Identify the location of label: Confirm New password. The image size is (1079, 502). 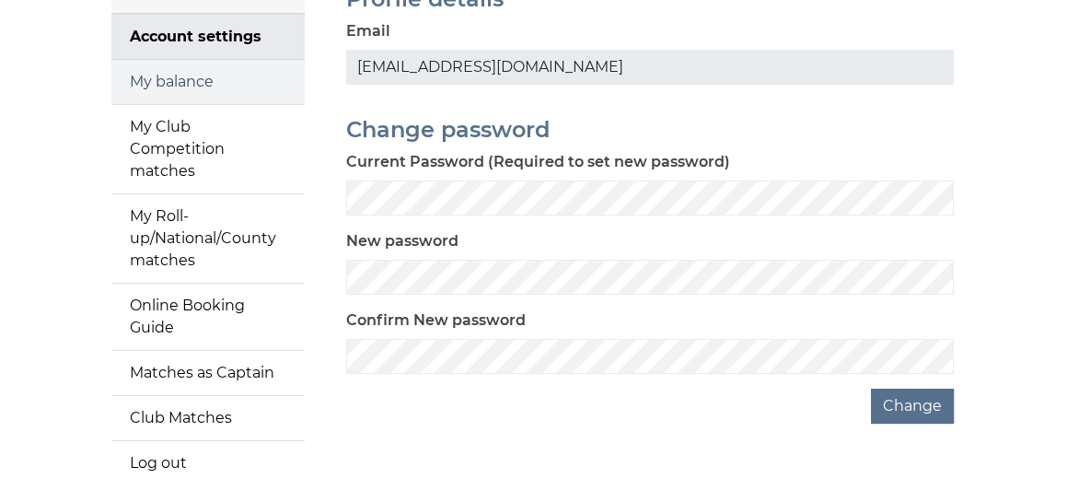
(435, 320).